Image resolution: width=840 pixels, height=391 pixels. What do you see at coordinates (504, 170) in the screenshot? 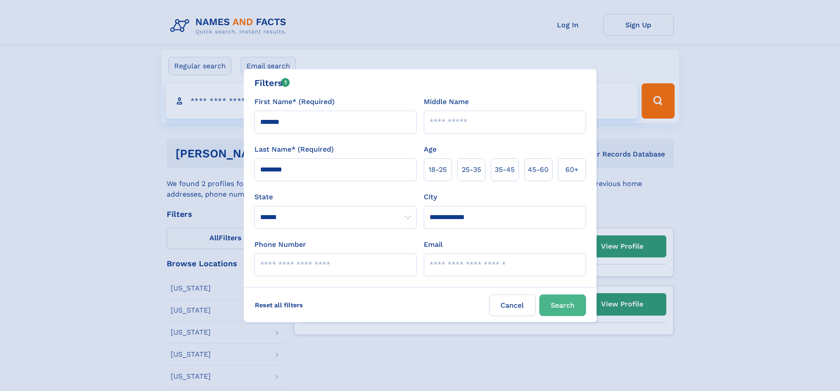
I see `span: 35‑45` at bounding box center [504, 170].